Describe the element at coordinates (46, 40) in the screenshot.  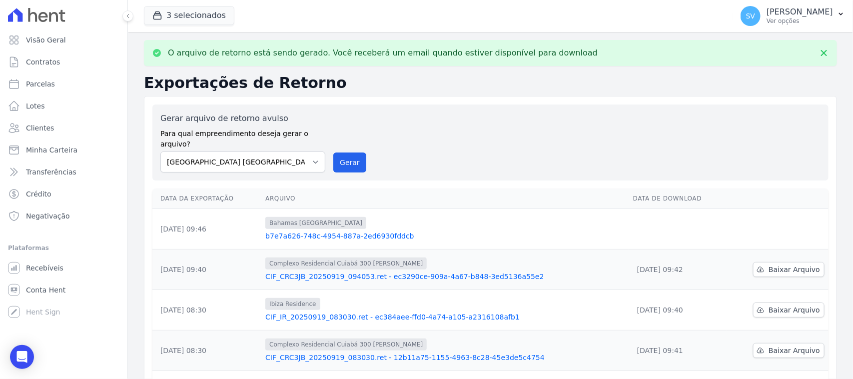
I see `span: Visão Geral` at that location.